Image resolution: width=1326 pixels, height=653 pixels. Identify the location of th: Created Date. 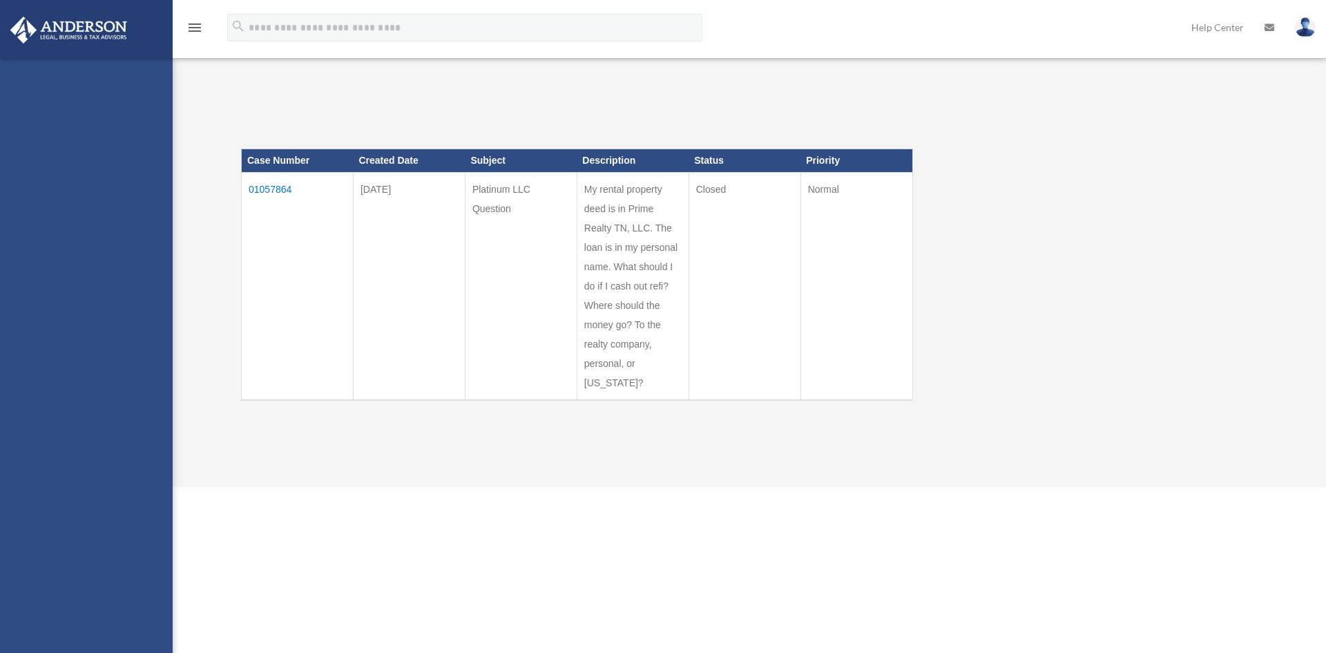
(409, 161).